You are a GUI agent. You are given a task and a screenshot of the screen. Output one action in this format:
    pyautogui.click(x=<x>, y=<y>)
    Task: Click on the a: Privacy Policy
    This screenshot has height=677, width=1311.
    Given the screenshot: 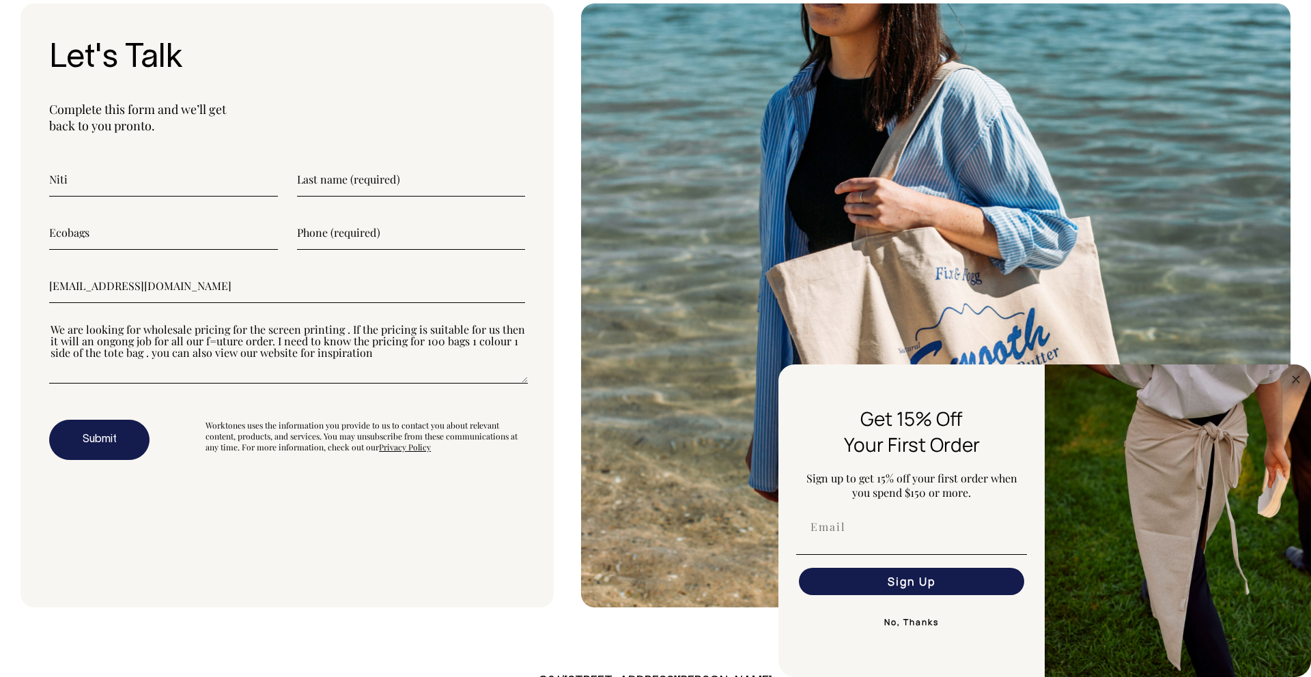 What is the action you would take?
    pyautogui.click(x=405, y=447)
    